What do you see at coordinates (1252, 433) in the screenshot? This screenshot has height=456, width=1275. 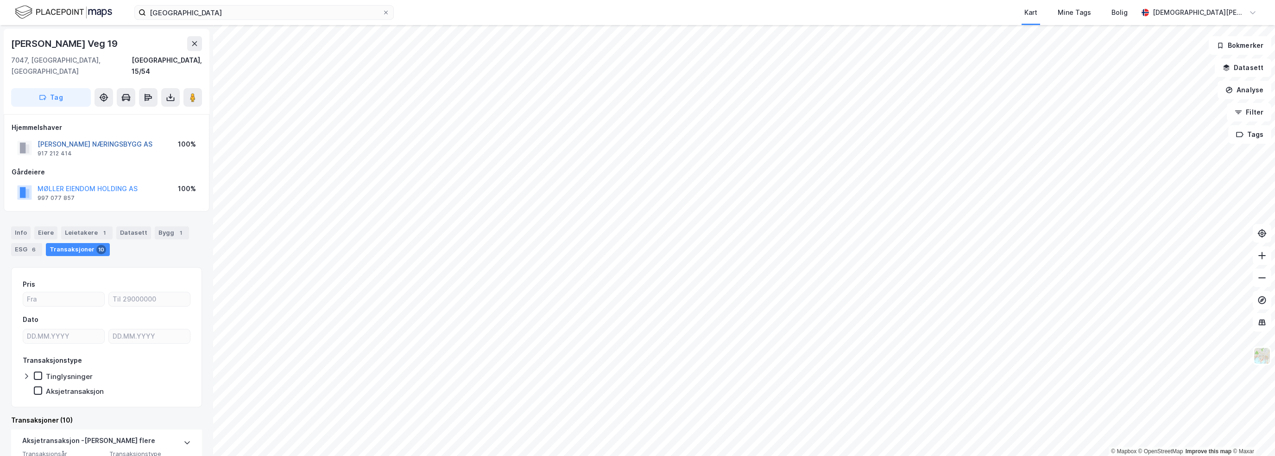 I see `div: Kontrollprogram for chat` at bounding box center [1252, 433].